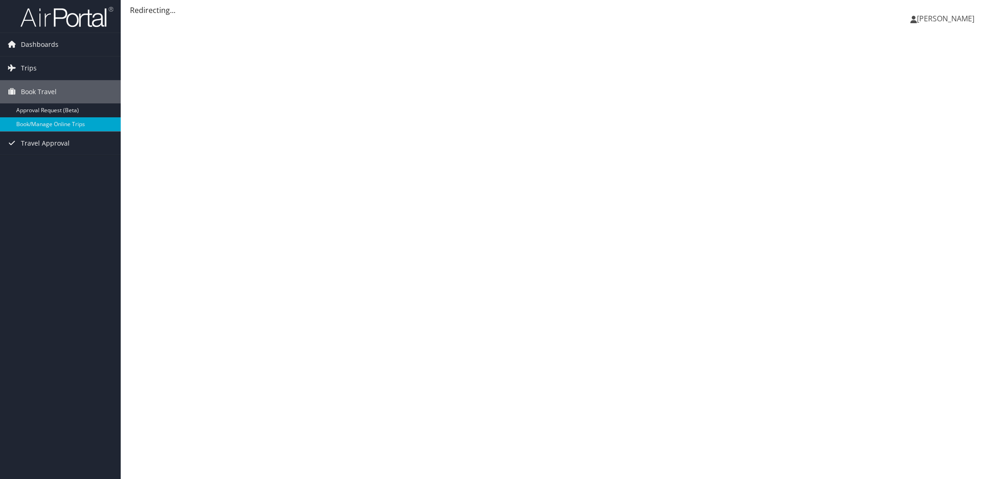 This screenshot has width=993, height=479. I want to click on span: Travel Approval, so click(45, 143).